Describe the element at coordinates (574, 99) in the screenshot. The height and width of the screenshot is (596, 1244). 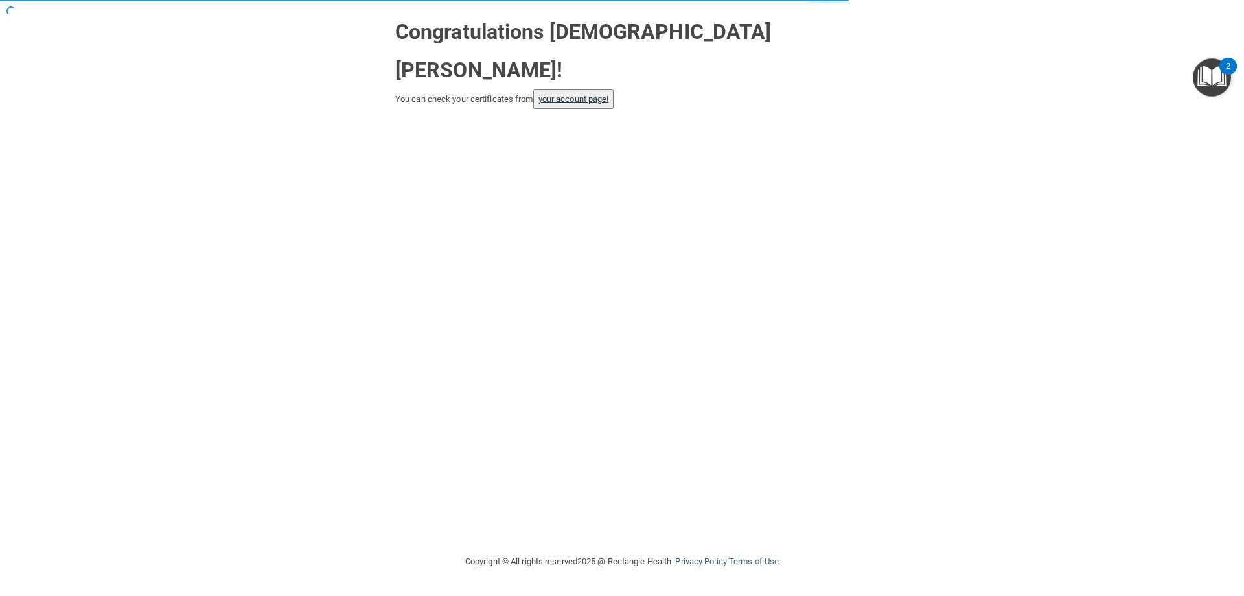
I see `button: your account page!` at that location.